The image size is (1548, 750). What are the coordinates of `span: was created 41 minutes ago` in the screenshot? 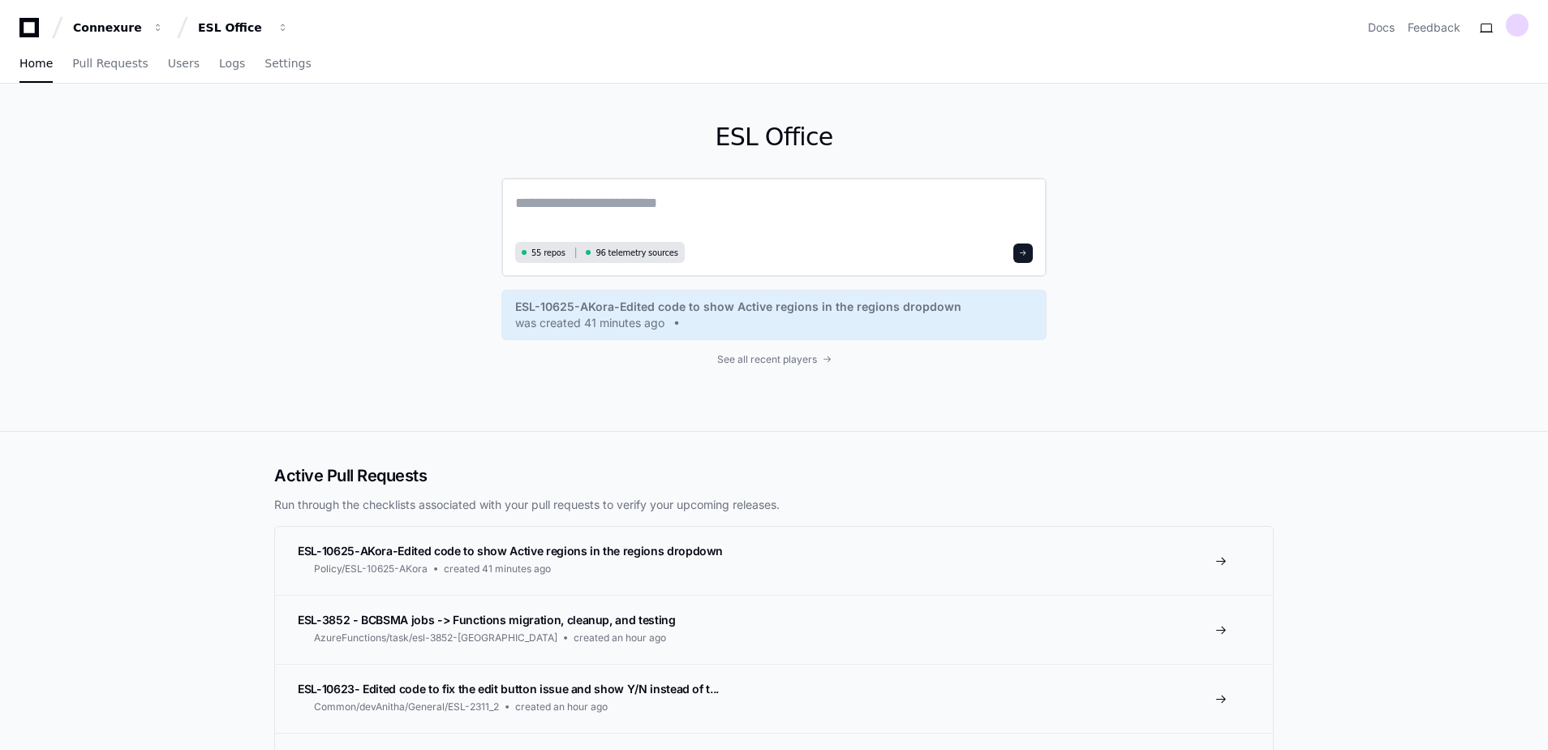 It's located at (590, 323).